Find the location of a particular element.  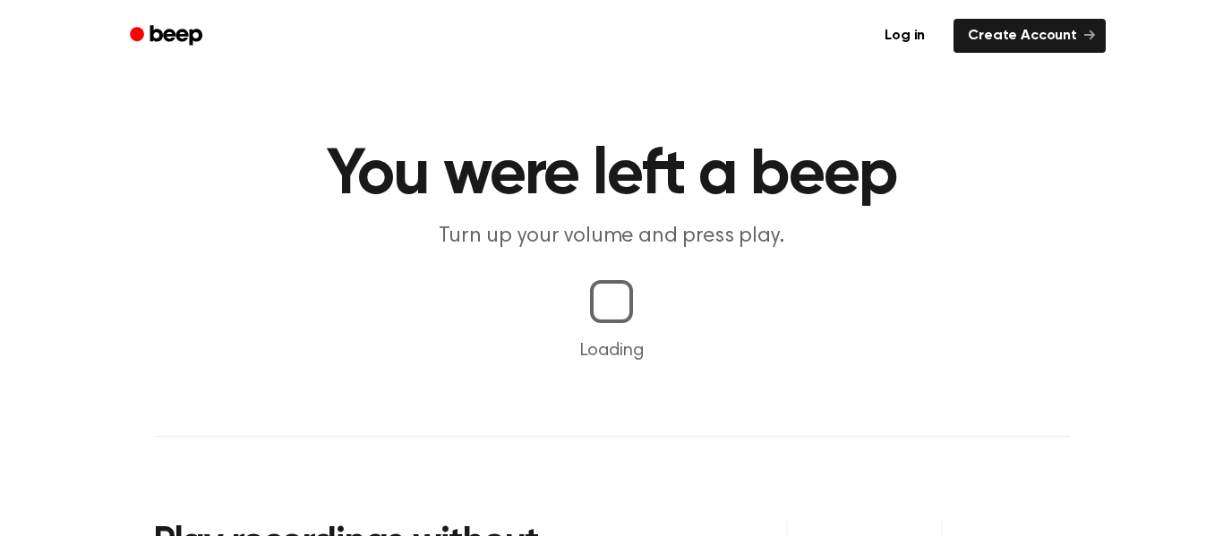

a: Log in is located at coordinates (904, 36).